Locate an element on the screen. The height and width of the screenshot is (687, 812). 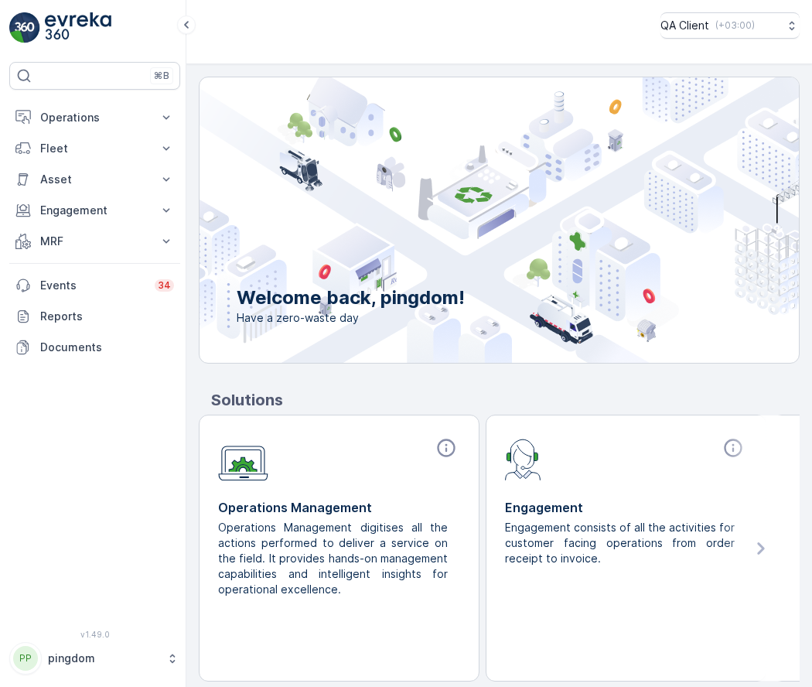
p: Operations Management digitises all the actions performed to deliver a service on the field. It p... is located at coordinates (333, 558).